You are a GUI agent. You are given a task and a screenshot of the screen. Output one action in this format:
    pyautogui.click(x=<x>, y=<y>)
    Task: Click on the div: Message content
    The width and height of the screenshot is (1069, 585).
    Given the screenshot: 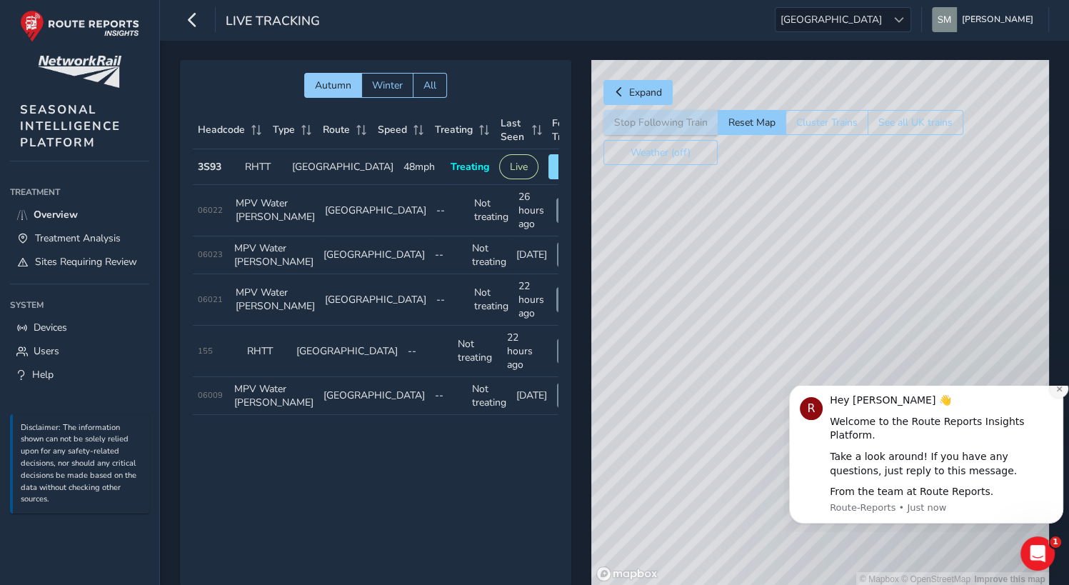 What is the action you would take?
    pyautogui.click(x=158, y=61)
    